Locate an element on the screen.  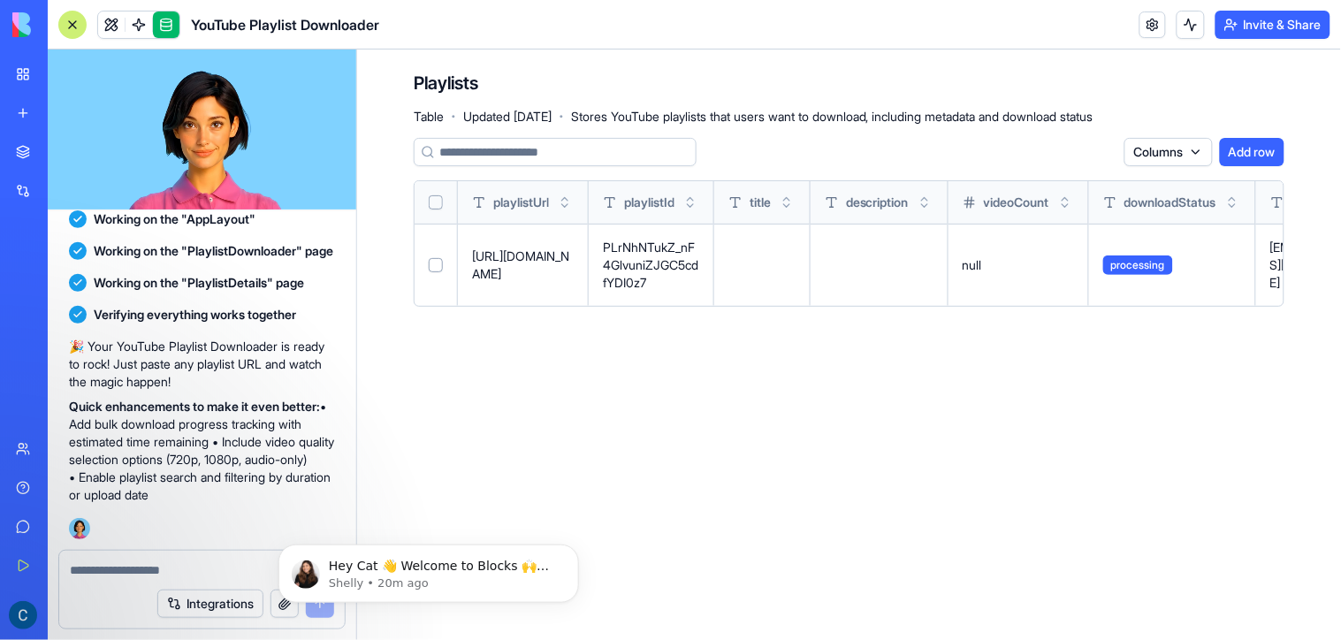
span: Working on the "PlaylistDetails" page is located at coordinates (199, 283).